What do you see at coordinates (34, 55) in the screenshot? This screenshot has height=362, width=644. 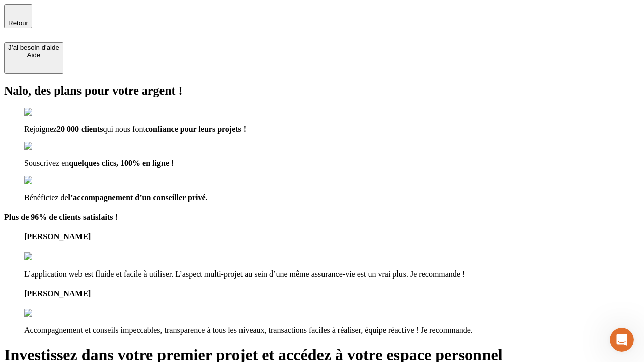 I see `div: Aide` at bounding box center [34, 55].